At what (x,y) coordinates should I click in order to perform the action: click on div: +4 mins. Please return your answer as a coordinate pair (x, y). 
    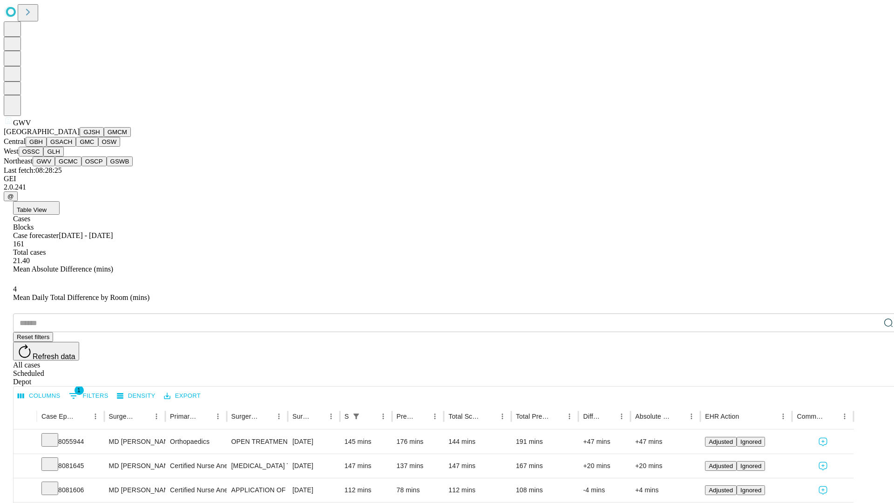
    Looking at the image, I should click on (666, 490).